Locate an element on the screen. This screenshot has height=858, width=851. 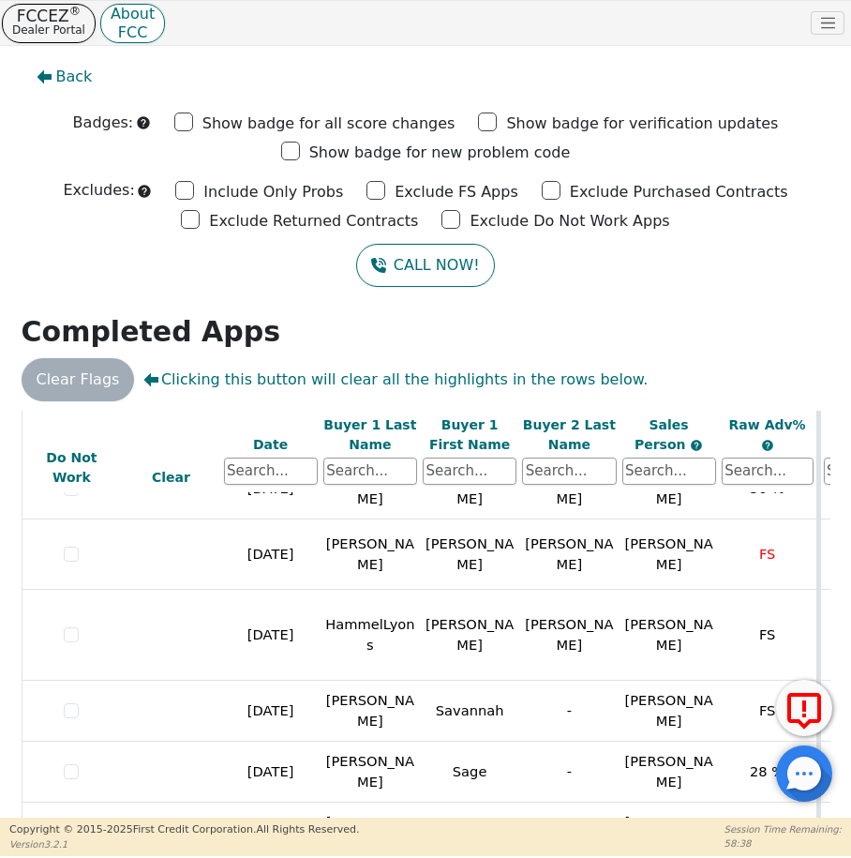
p: Dealer Portal is located at coordinates (49, 30).